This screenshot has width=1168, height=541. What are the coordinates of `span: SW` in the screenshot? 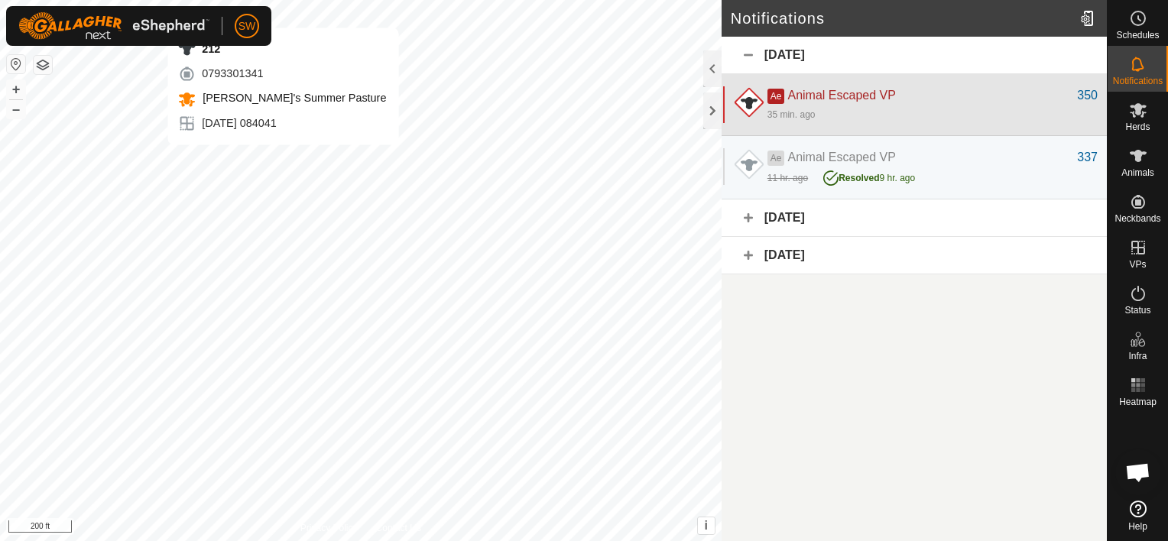 It's located at (247, 26).